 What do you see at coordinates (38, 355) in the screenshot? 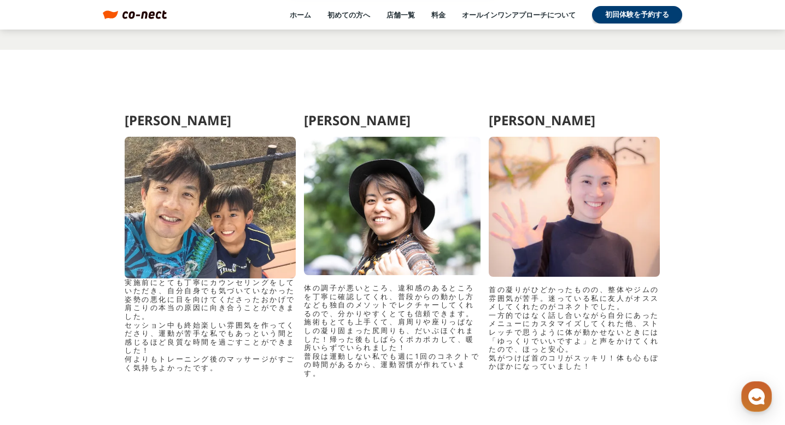
I see `span: ホーム` at bounding box center [38, 355].